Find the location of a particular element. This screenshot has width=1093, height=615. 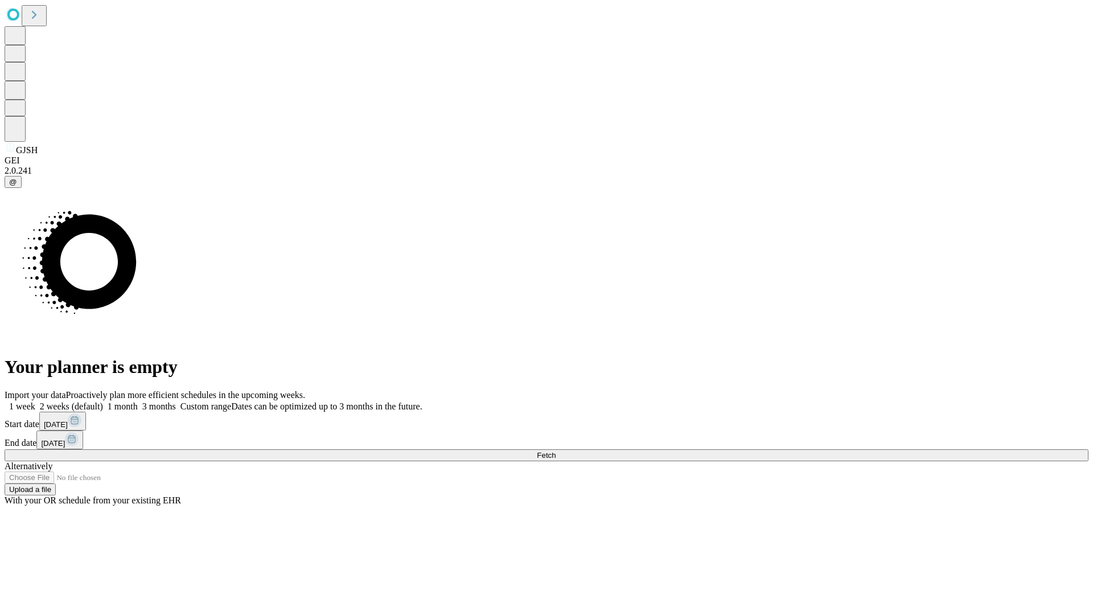

div: End date is located at coordinates (547, 440).